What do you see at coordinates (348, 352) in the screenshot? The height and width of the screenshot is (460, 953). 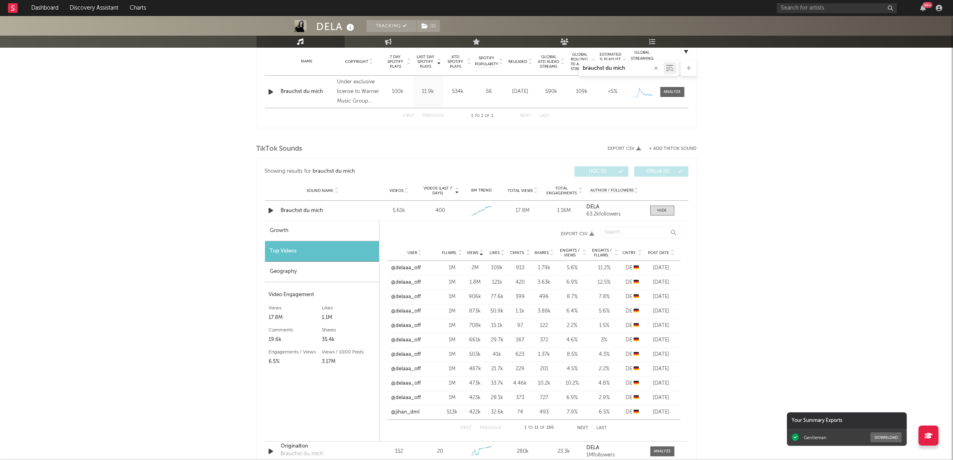 I see `div: Views / 1000 Posts` at bounding box center [348, 352].